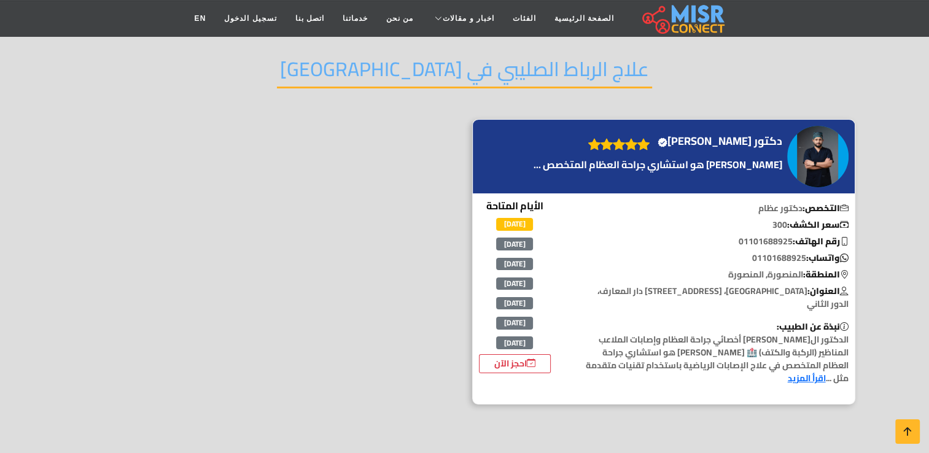 The height and width of the screenshot is (453, 929). I want to click on svg: Verified account, so click(663, 142).